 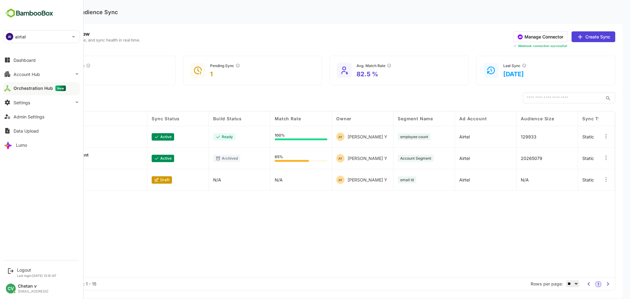 What do you see at coordinates (25, 60) in the screenshot?
I see `div: Dashboard` at bounding box center [25, 60].